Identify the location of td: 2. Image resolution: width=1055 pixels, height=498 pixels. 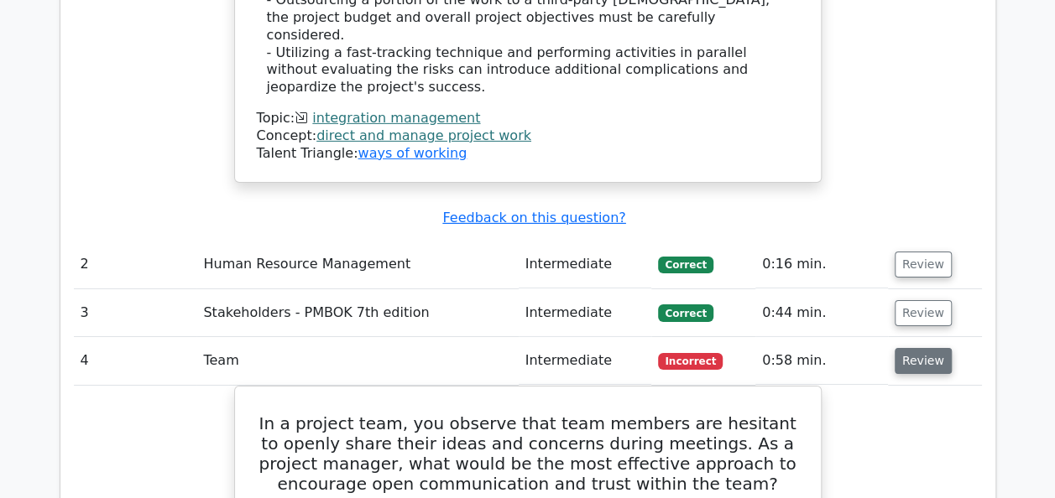
(135, 264).